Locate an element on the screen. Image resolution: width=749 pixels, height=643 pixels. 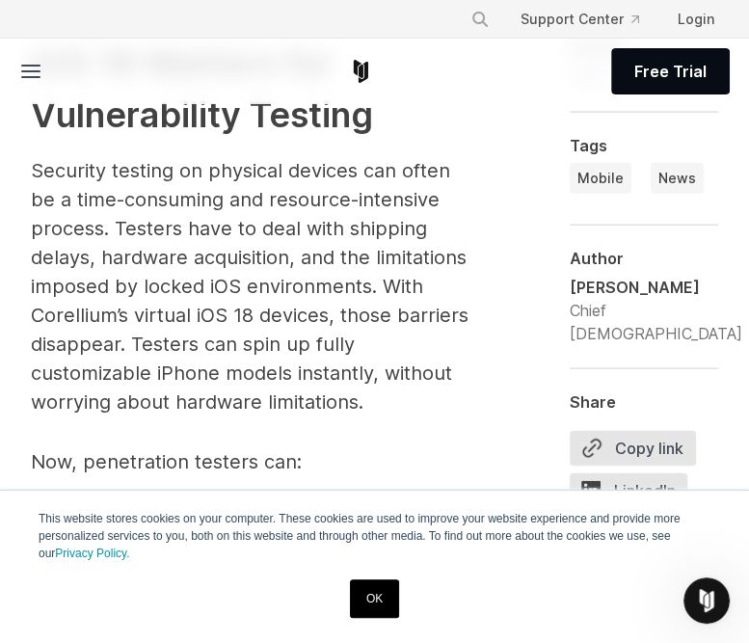
span: News is located at coordinates (677, 178).